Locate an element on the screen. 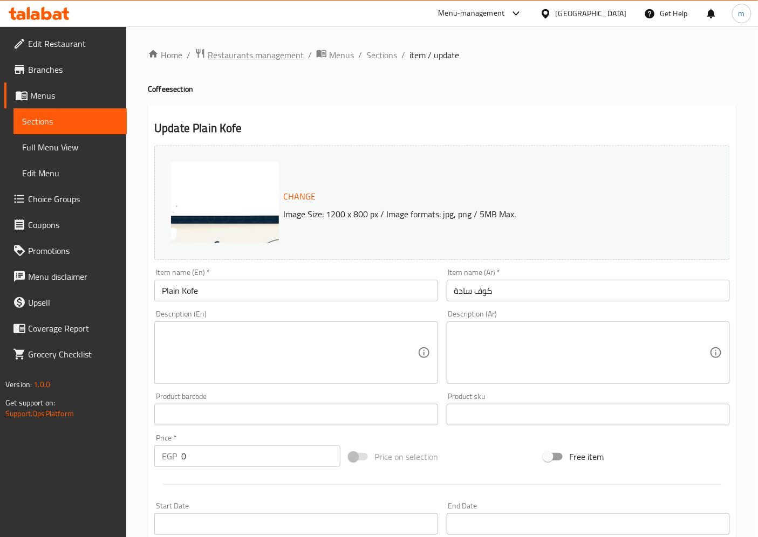 The width and height of the screenshot is (758, 537). a: Choice Groups is located at coordinates (65, 199).